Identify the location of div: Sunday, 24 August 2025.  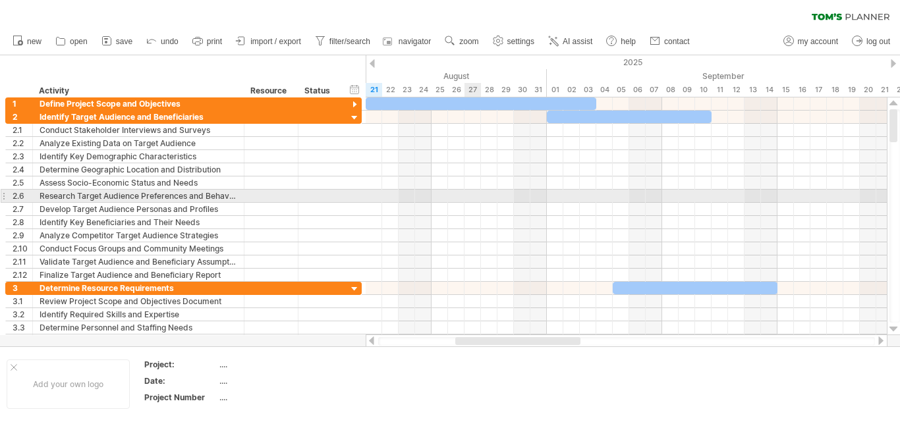
(423, 90).